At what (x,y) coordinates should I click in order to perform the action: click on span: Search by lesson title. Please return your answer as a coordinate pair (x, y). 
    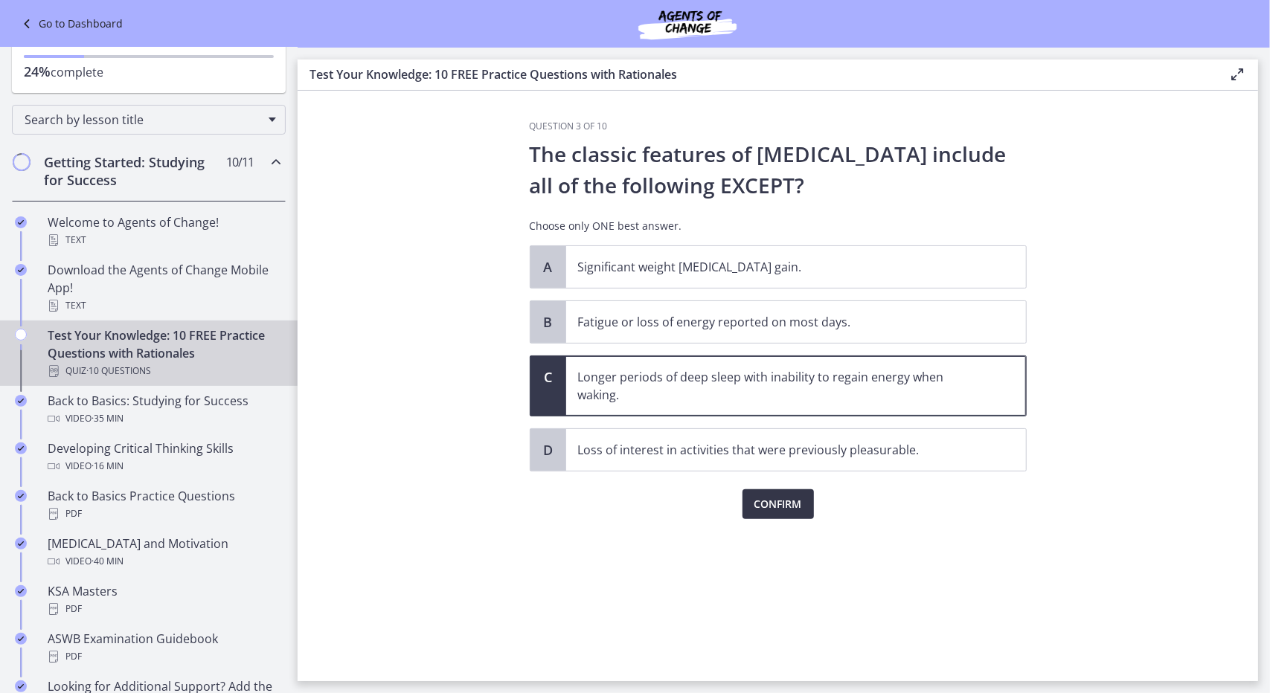
    Looking at the image, I should click on (143, 120).